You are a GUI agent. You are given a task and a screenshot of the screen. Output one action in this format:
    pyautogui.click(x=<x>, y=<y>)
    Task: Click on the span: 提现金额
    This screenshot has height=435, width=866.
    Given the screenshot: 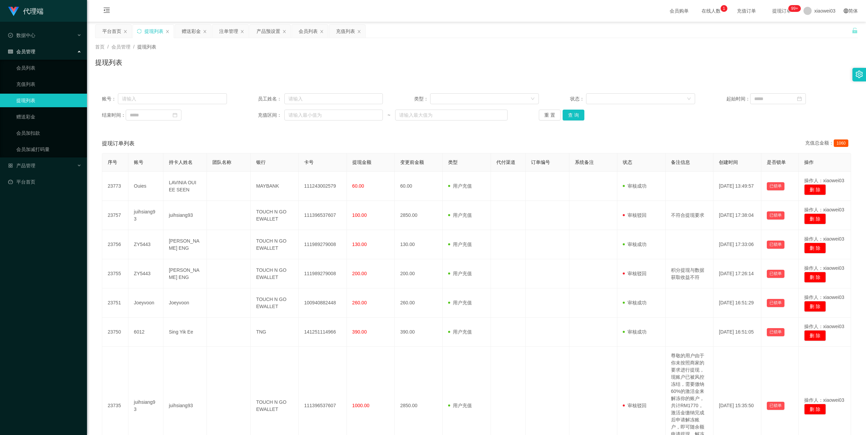 What is the action you would take?
    pyautogui.click(x=362, y=162)
    